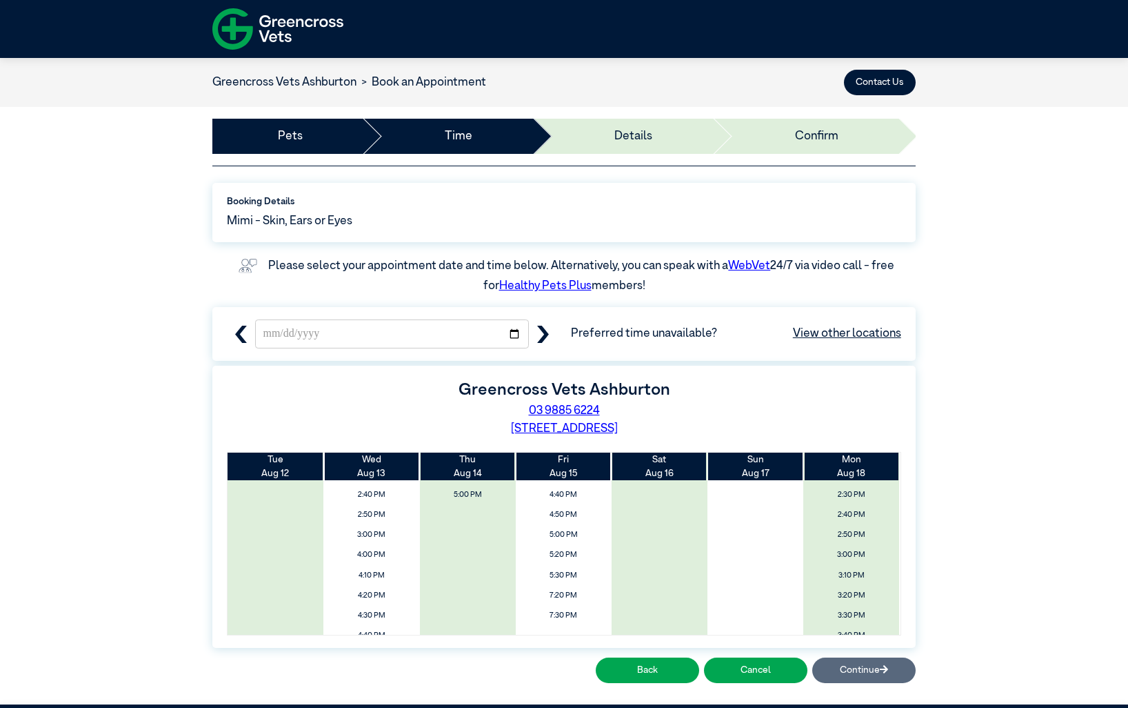 This screenshot has width=1128, height=708. I want to click on th: Aug 13, so click(371, 466).